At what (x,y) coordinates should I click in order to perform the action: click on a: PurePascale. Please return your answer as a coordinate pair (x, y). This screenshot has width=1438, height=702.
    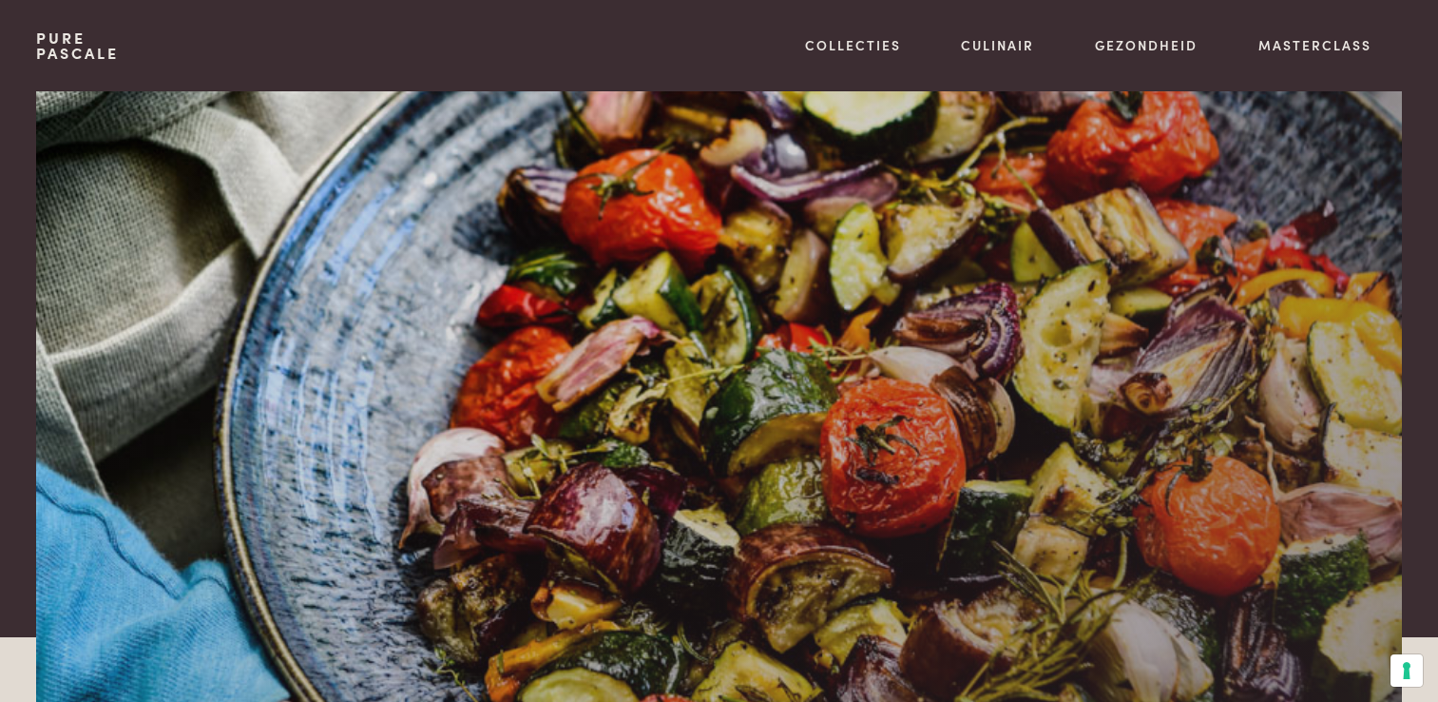
    Looking at the image, I should click on (77, 46).